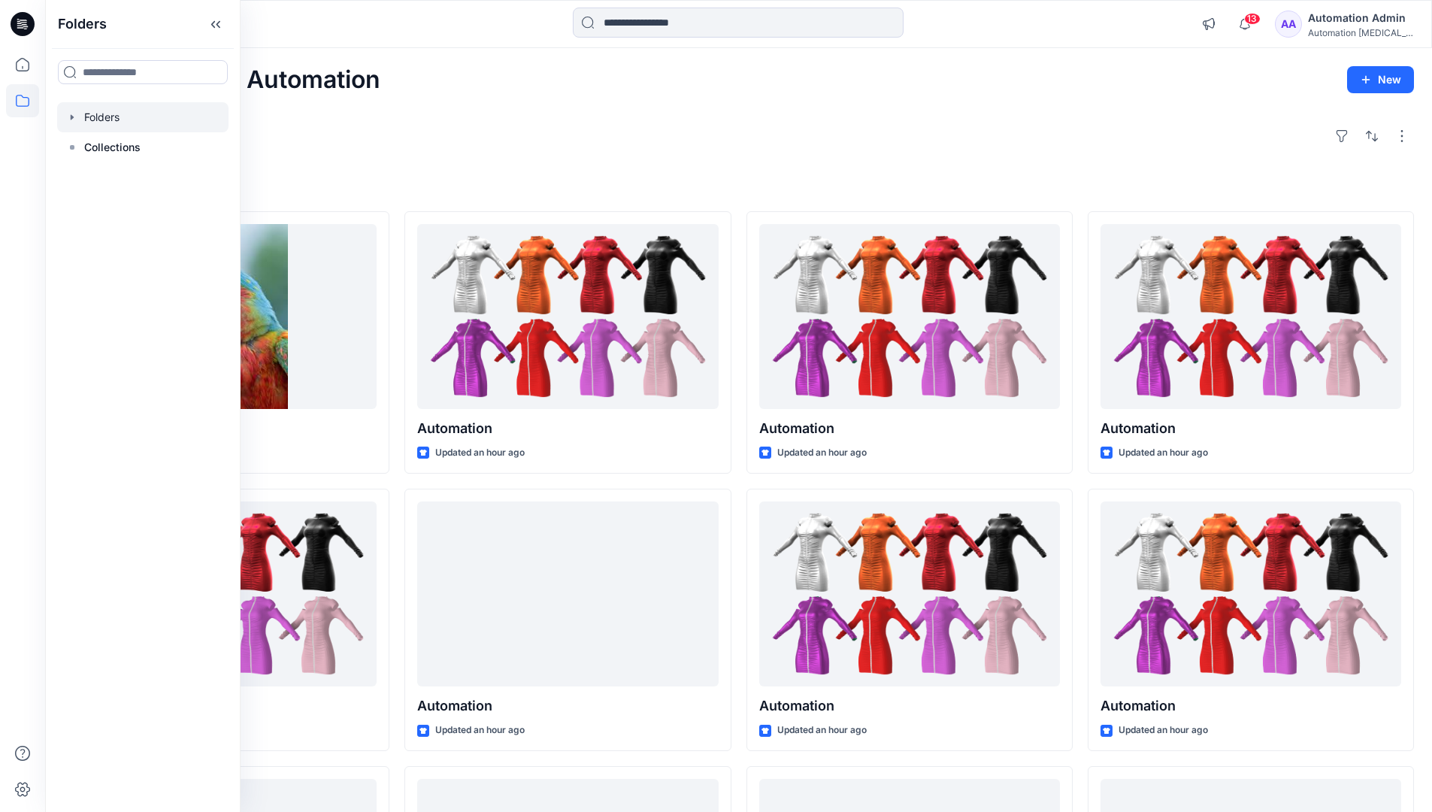 This screenshot has height=812, width=1432. I want to click on div: AA, so click(1289, 24).